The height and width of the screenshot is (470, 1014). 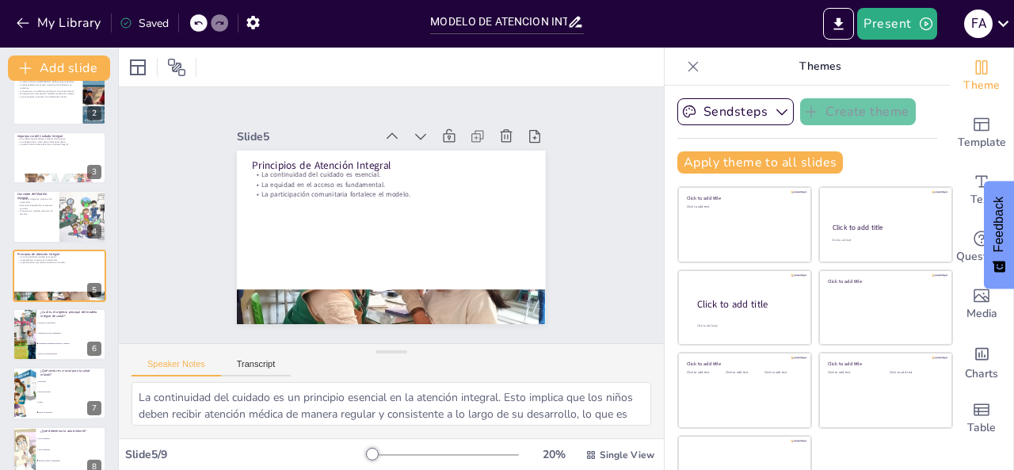 What do you see at coordinates (981, 374) in the screenshot?
I see `span: Charts` at bounding box center [981, 374].